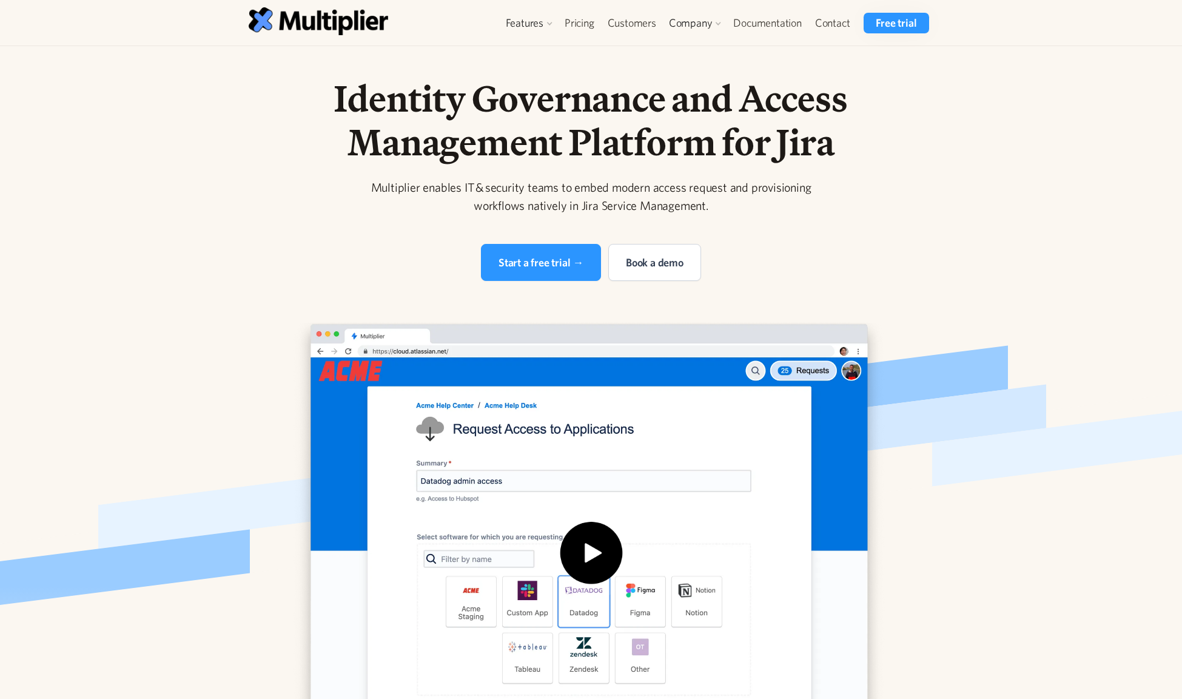  What do you see at coordinates (833, 23) in the screenshot?
I see `a: Contact` at bounding box center [833, 23].